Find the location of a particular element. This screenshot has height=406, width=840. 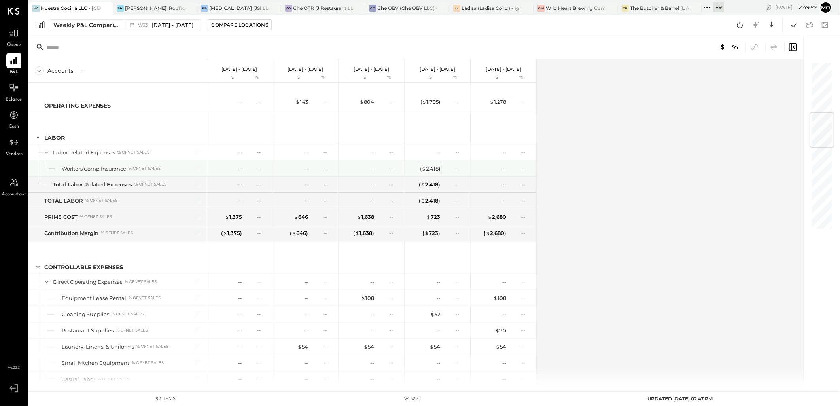

span: Accountant is located at coordinates (14, 195).